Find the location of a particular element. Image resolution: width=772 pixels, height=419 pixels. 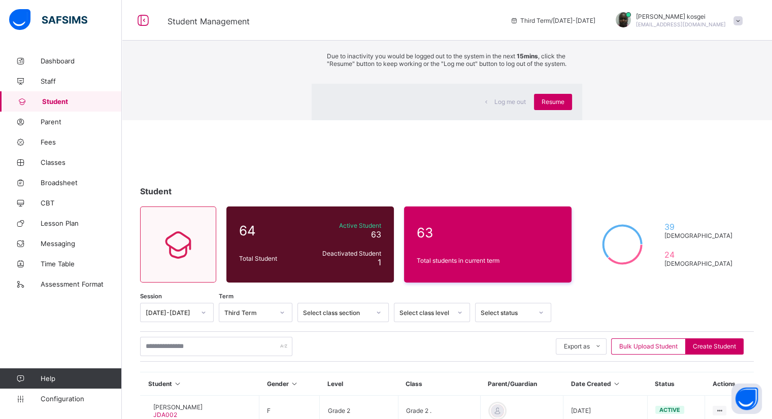

span: Log me out is located at coordinates (510, 102).